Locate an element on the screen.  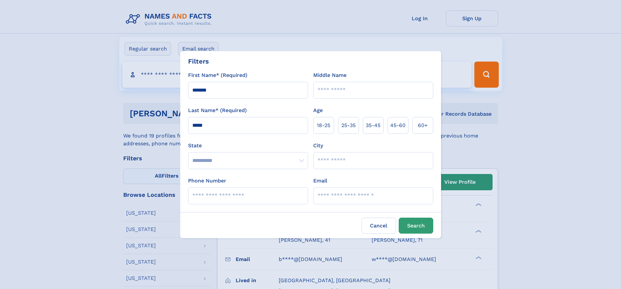
label: Middle Name is located at coordinates (330, 75).